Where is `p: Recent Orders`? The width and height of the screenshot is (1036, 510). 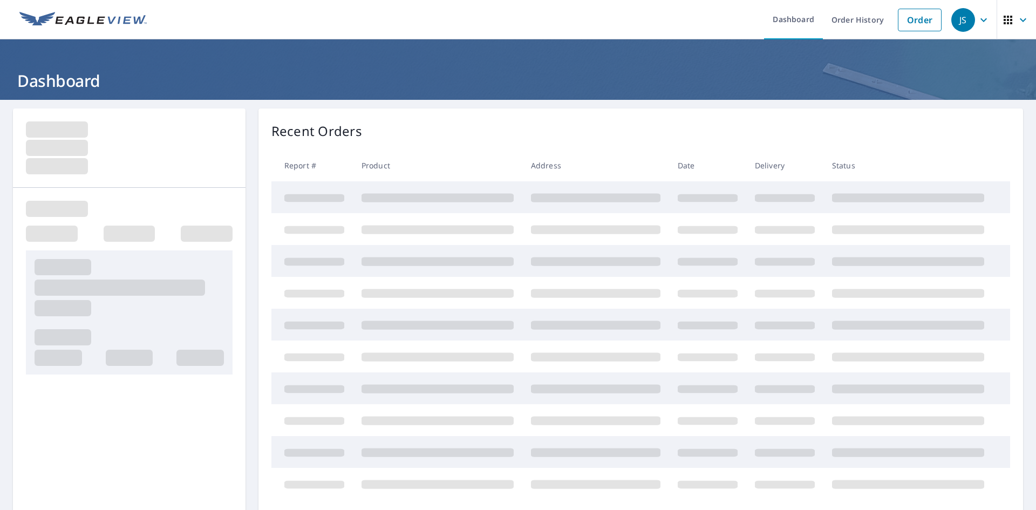
p: Recent Orders is located at coordinates (317, 131).